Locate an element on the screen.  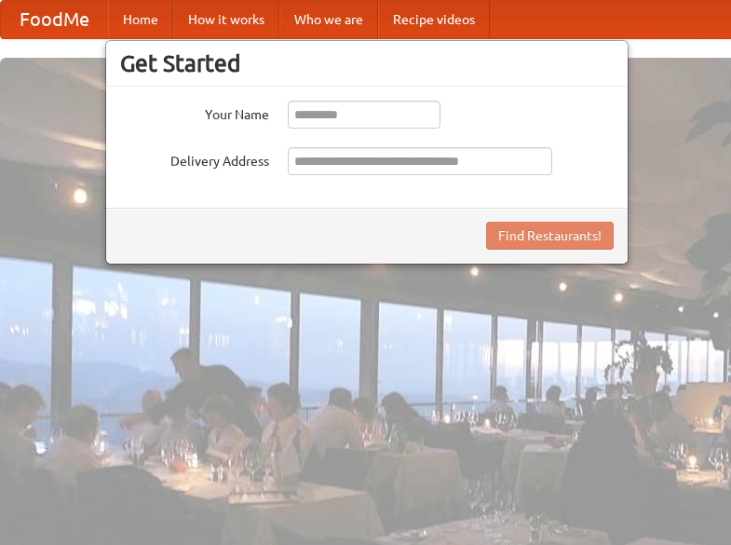
h3: Get Started is located at coordinates (367, 63).